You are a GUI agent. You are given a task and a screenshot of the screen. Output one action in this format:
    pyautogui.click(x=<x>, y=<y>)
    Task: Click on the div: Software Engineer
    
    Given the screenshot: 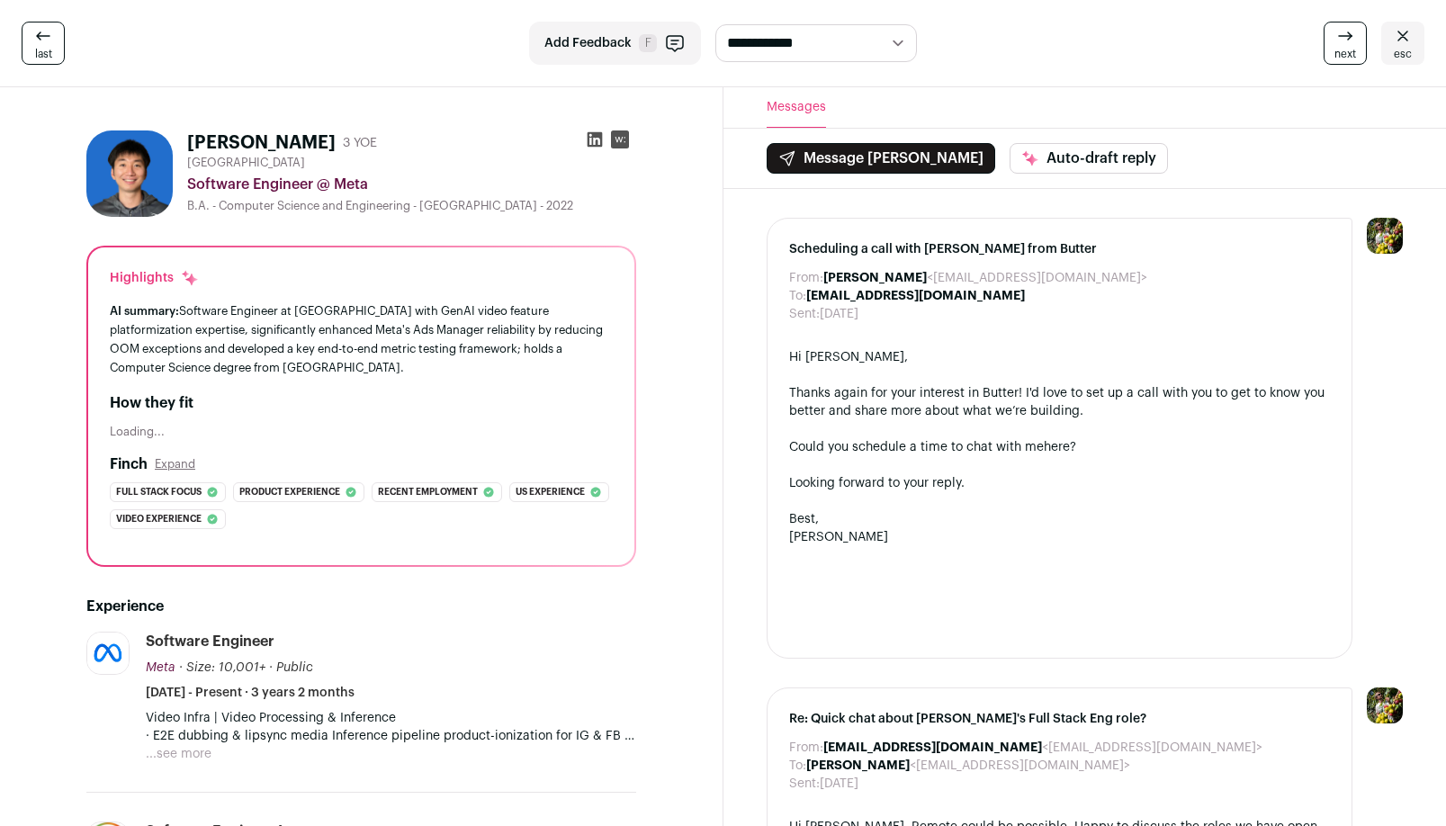 What is the action you would take?
    pyautogui.click(x=210, y=641)
    